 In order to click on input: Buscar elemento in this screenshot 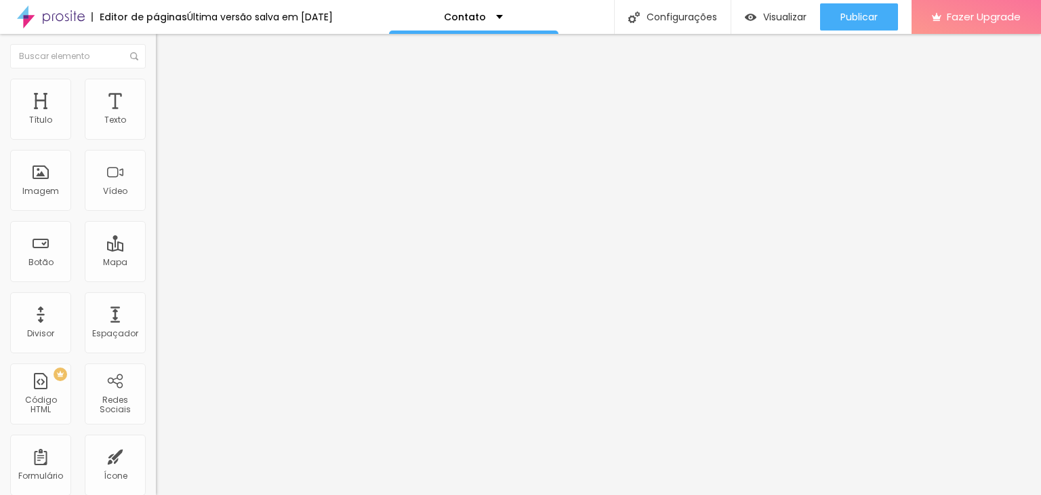, I will do `click(78, 56)`.